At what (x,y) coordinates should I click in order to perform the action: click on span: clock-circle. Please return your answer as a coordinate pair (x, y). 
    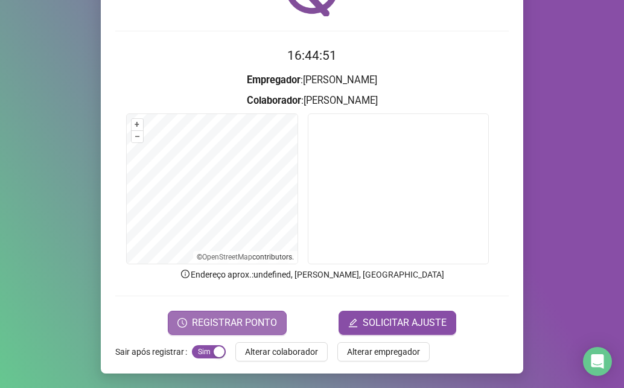
    Looking at the image, I should click on (182, 323).